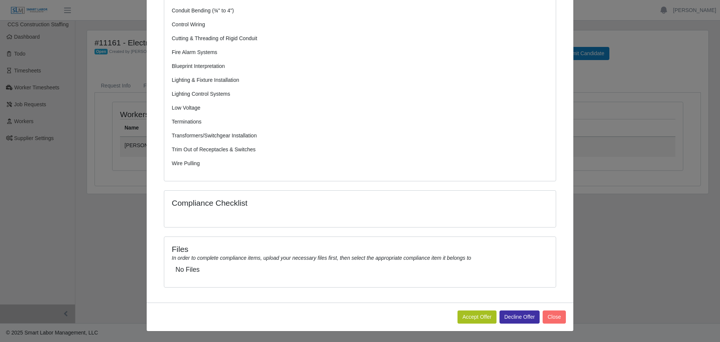 This screenshot has width=720, height=342. Describe the element at coordinates (263, 149) in the screenshot. I see `p: Trim Out of Receptacles & Switches` at that location.